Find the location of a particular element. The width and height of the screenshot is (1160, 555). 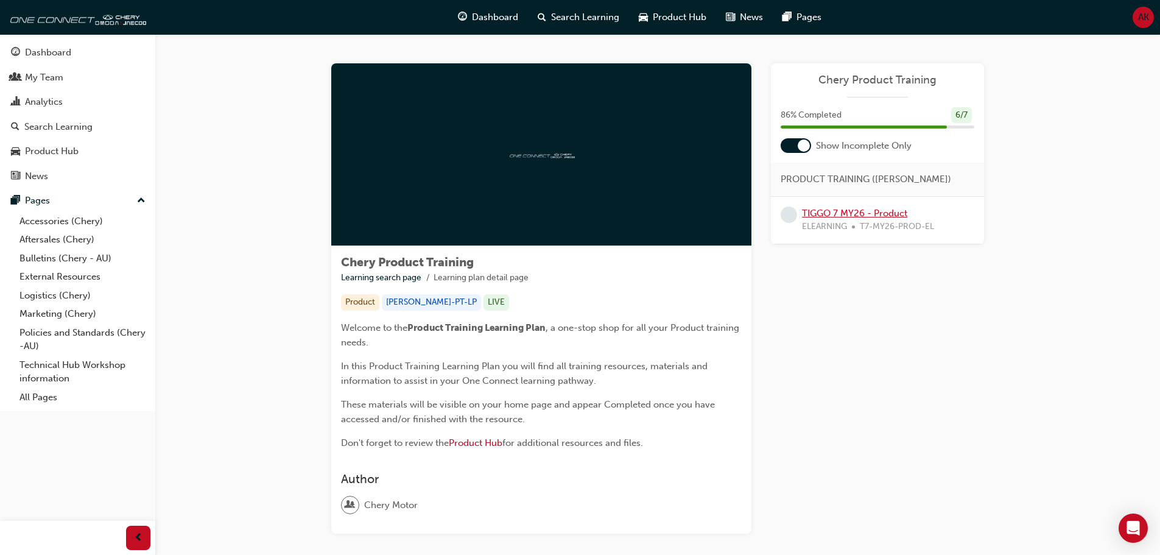

a: car-iconProduct Hub is located at coordinates (672, 17).